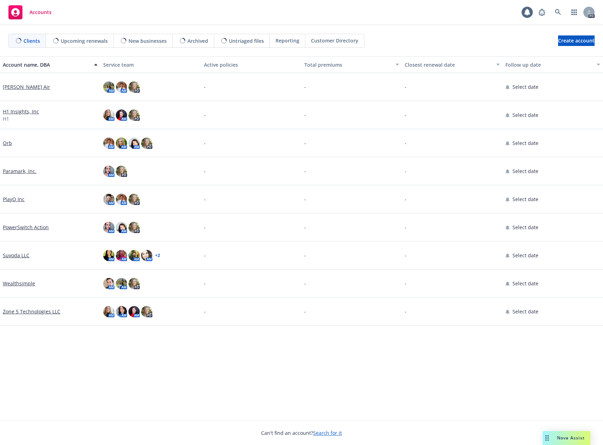 The width and height of the screenshot is (603, 445). Describe the element at coordinates (553, 65) in the screenshot. I see `button: Follow up date` at that location.